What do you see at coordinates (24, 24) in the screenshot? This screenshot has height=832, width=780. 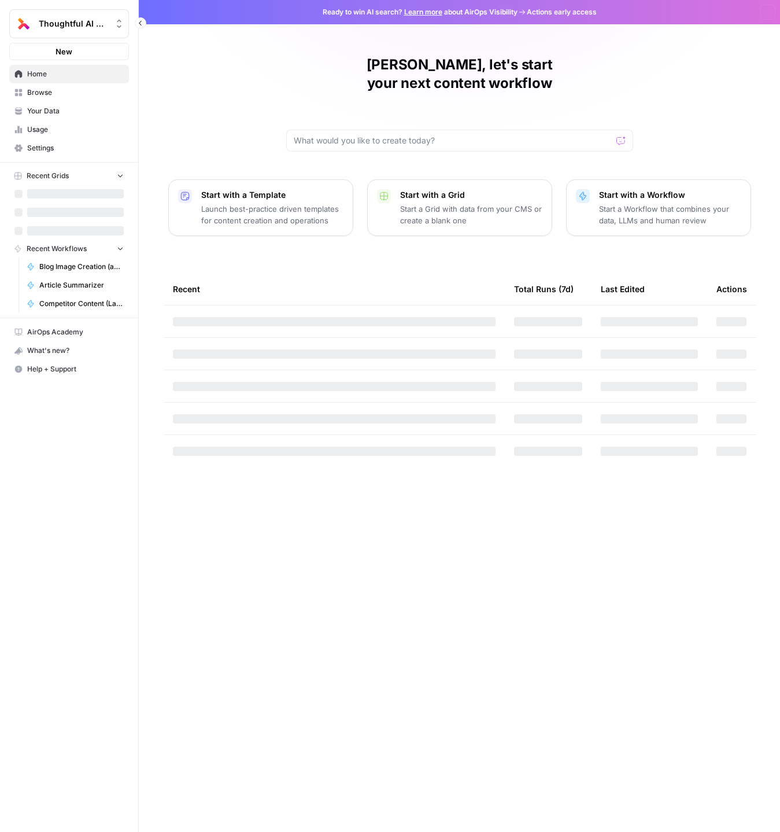 I see `img: Thoughtful AI Content Engine Logo` at bounding box center [24, 24].